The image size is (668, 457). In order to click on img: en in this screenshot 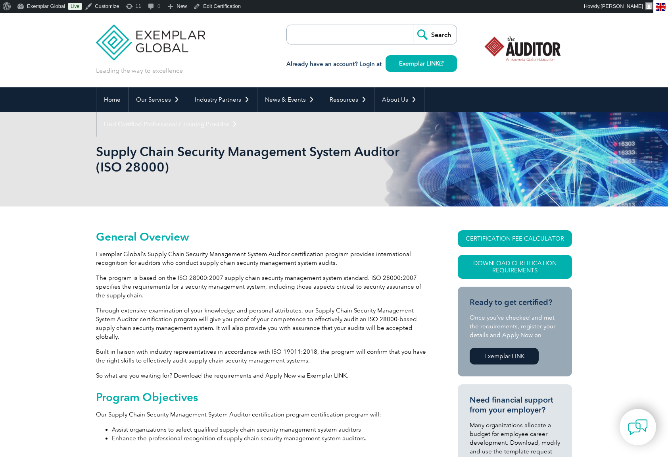, I will do `click(661, 7)`.